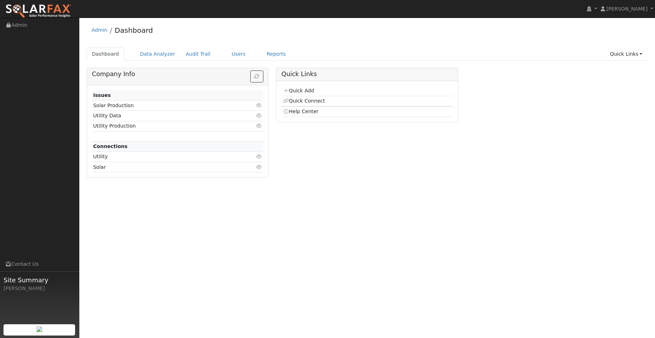  What do you see at coordinates (102, 95) in the screenshot?
I see `strong: Issues` at bounding box center [102, 95].